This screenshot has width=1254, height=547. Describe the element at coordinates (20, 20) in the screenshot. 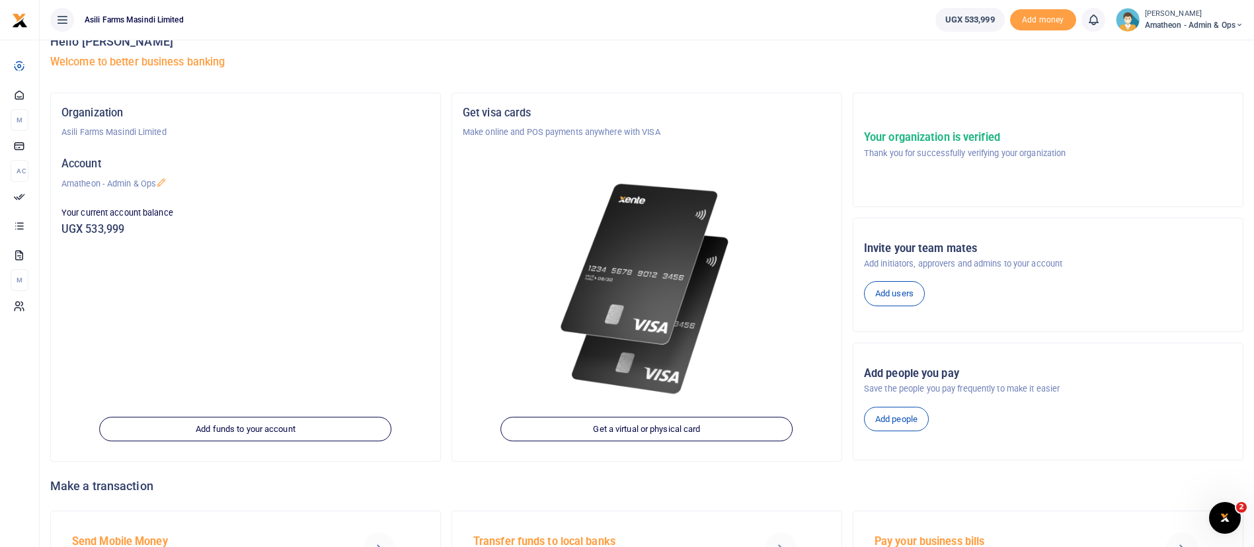

I see `img: logo-small` at that location.